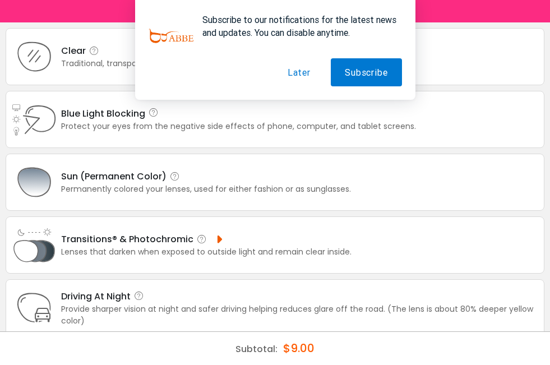 The height and width of the screenshot is (365, 550). I want to click on div: Blue Light Blocking, so click(238, 113).